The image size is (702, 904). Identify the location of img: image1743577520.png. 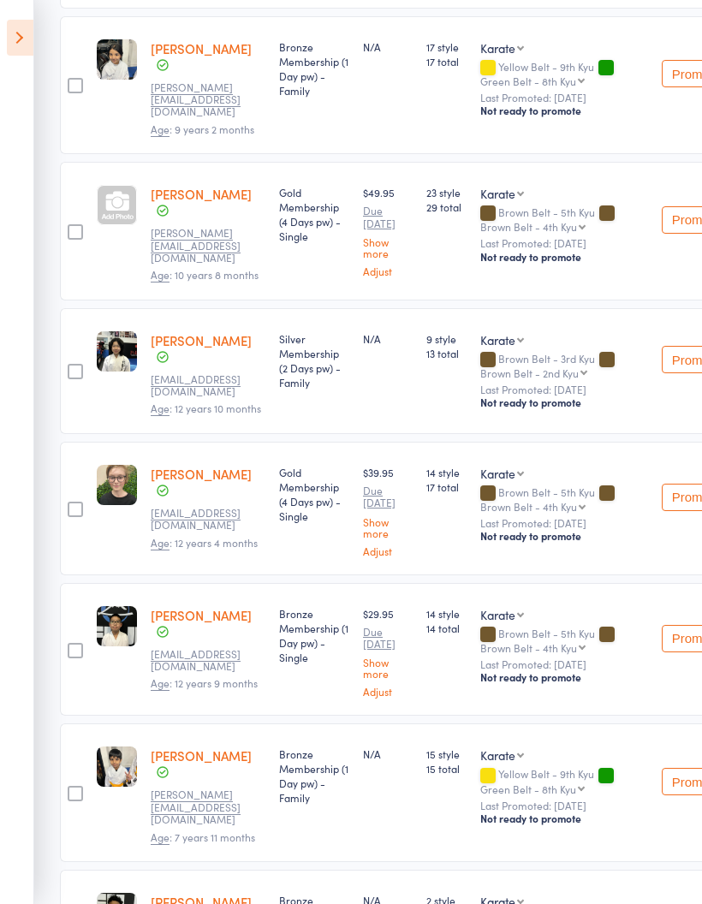
(116, 485).